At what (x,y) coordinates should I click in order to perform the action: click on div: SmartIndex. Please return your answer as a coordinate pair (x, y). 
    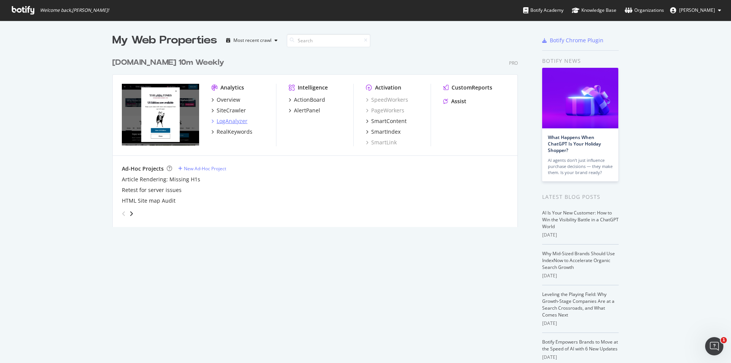
    Looking at the image, I should click on (386, 132).